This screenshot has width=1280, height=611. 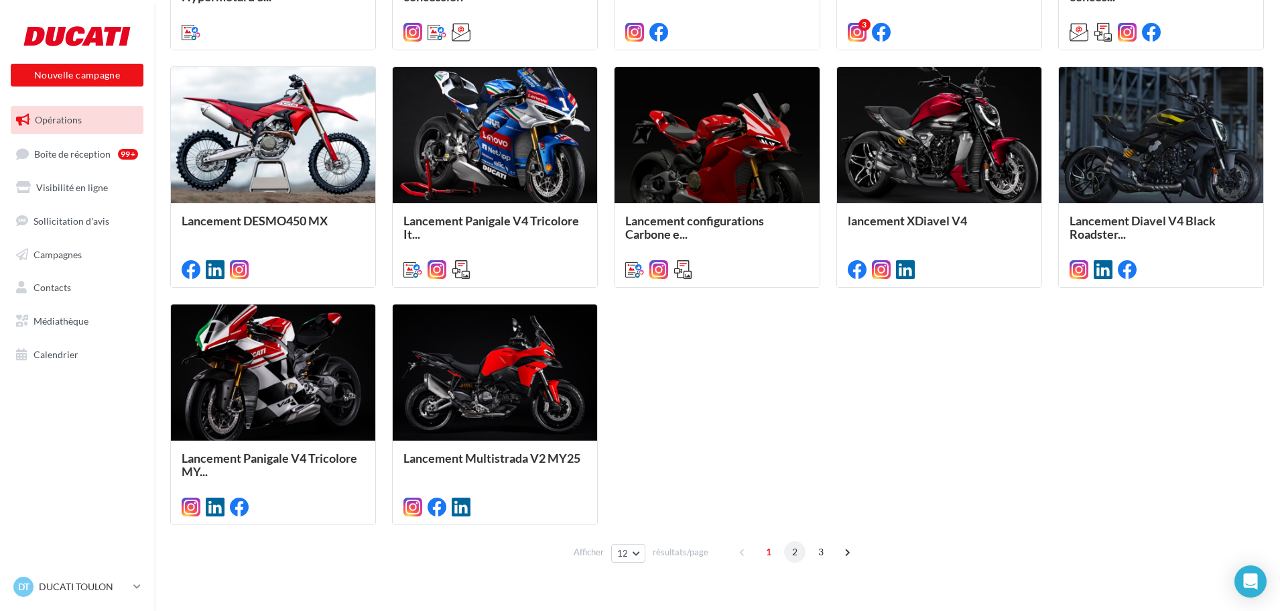 What do you see at coordinates (58, 253) in the screenshot?
I see `span: Campagnes` at bounding box center [58, 253].